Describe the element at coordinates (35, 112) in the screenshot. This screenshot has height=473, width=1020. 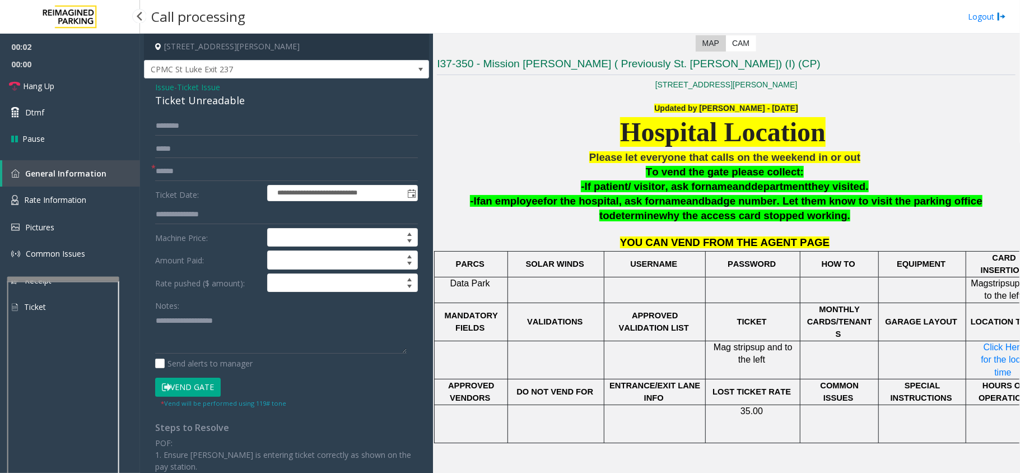
I see `span: Dtmf` at that location.